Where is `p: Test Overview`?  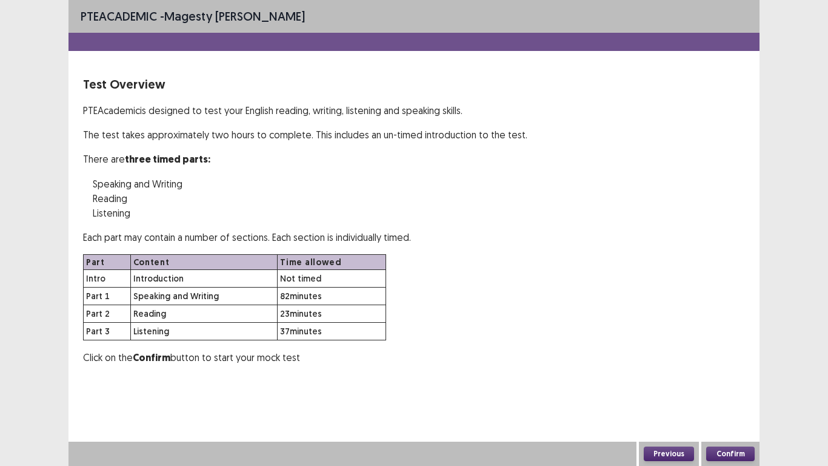
p: Test Overview is located at coordinates (414, 84).